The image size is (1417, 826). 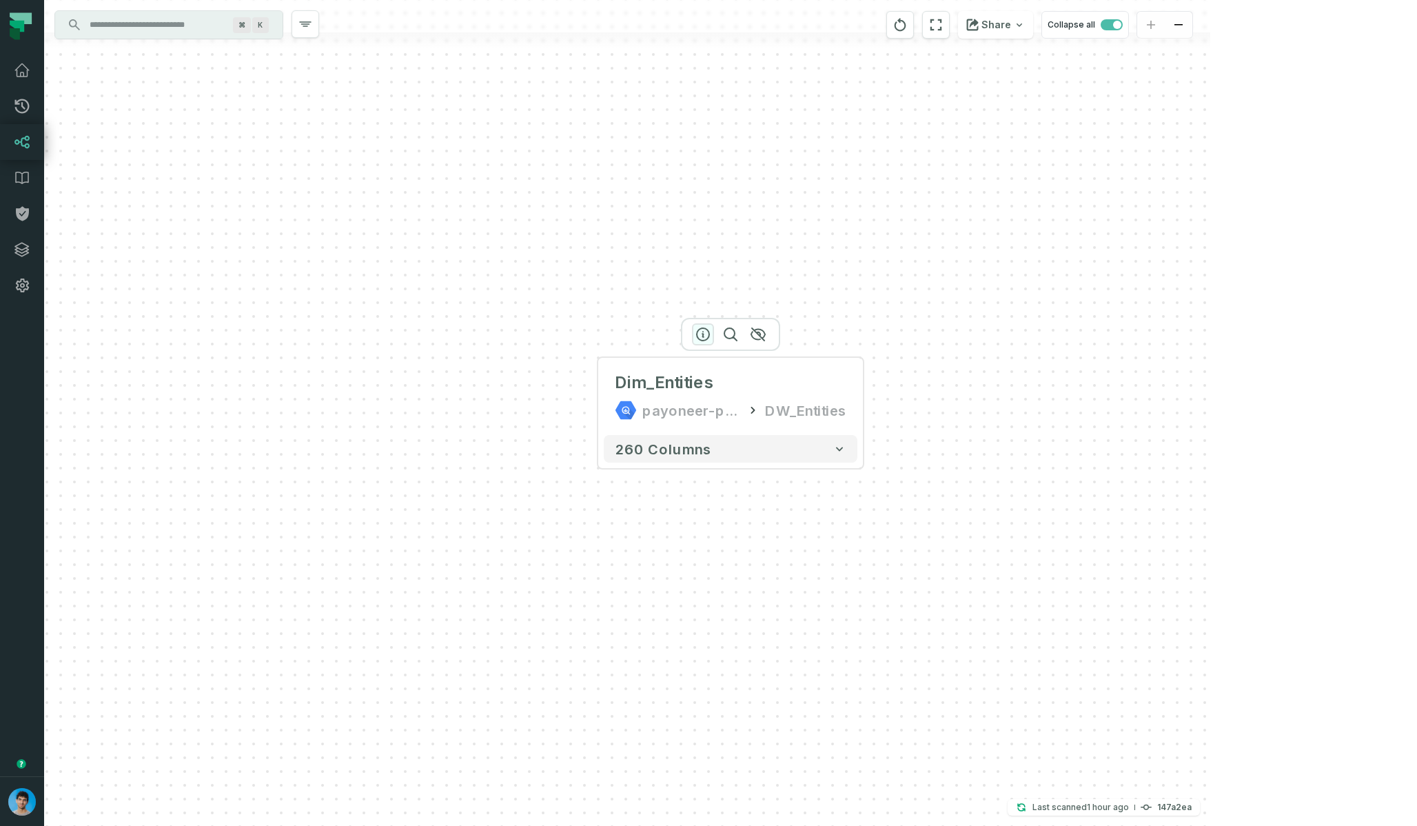 I want to click on relative-time: Aug 31, 2025, 9:55 AM GMT+3, so click(x=1107, y=806).